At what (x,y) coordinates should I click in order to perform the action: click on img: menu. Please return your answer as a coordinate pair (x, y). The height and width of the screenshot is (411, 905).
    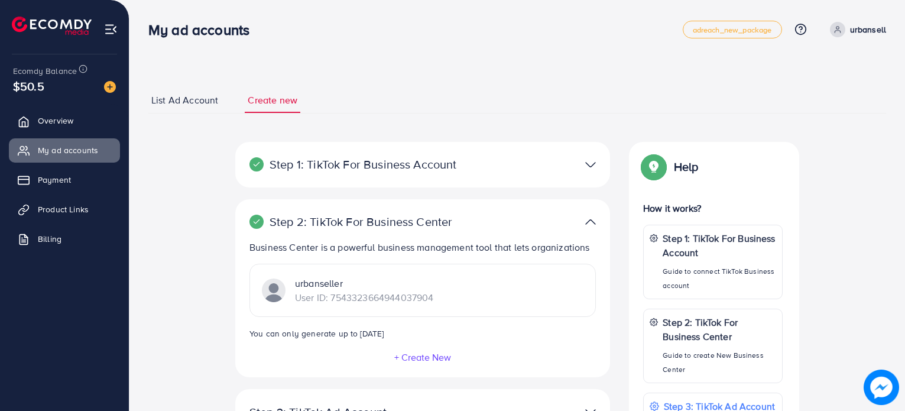
    Looking at the image, I should click on (111, 29).